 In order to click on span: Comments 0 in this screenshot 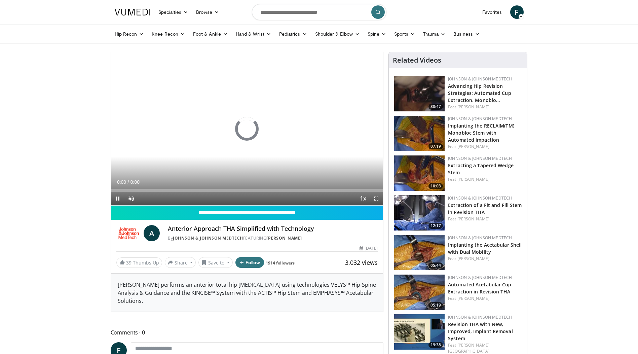, I will do `click(247, 332)`.